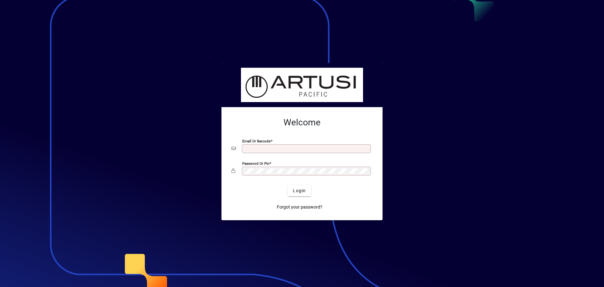 The image size is (604, 287). I want to click on h2: Welcome, so click(302, 122).